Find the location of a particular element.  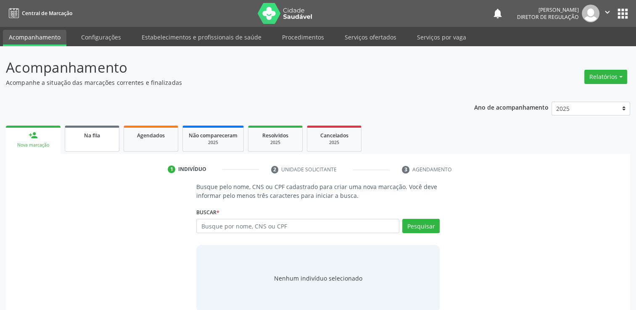

button: apps is located at coordinates (622, 13).